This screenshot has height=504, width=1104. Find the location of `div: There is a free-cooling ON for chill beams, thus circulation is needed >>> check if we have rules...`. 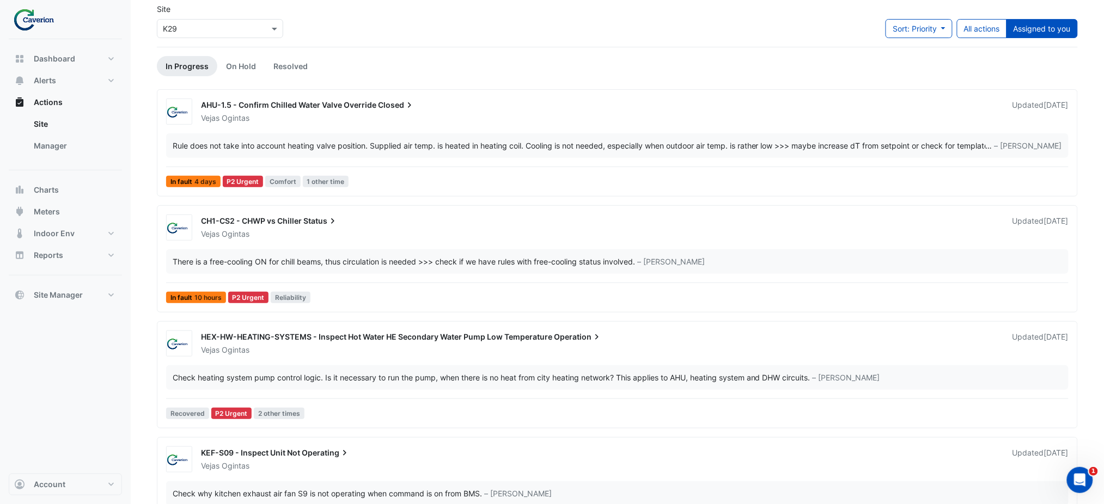

div: There is a free-cooling ON for chill beams, thus circulation is needed >>> check if we have rules... is located at coordinates (404, 261).